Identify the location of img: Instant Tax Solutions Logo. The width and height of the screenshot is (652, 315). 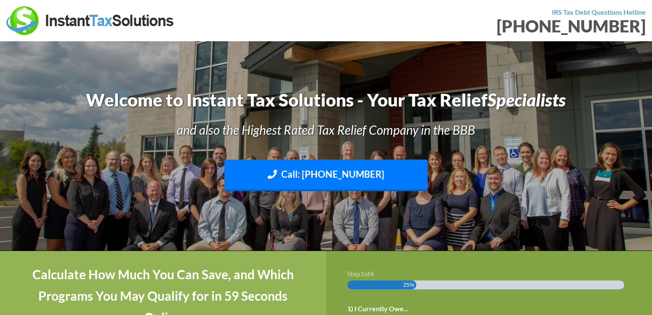
(90, 21).